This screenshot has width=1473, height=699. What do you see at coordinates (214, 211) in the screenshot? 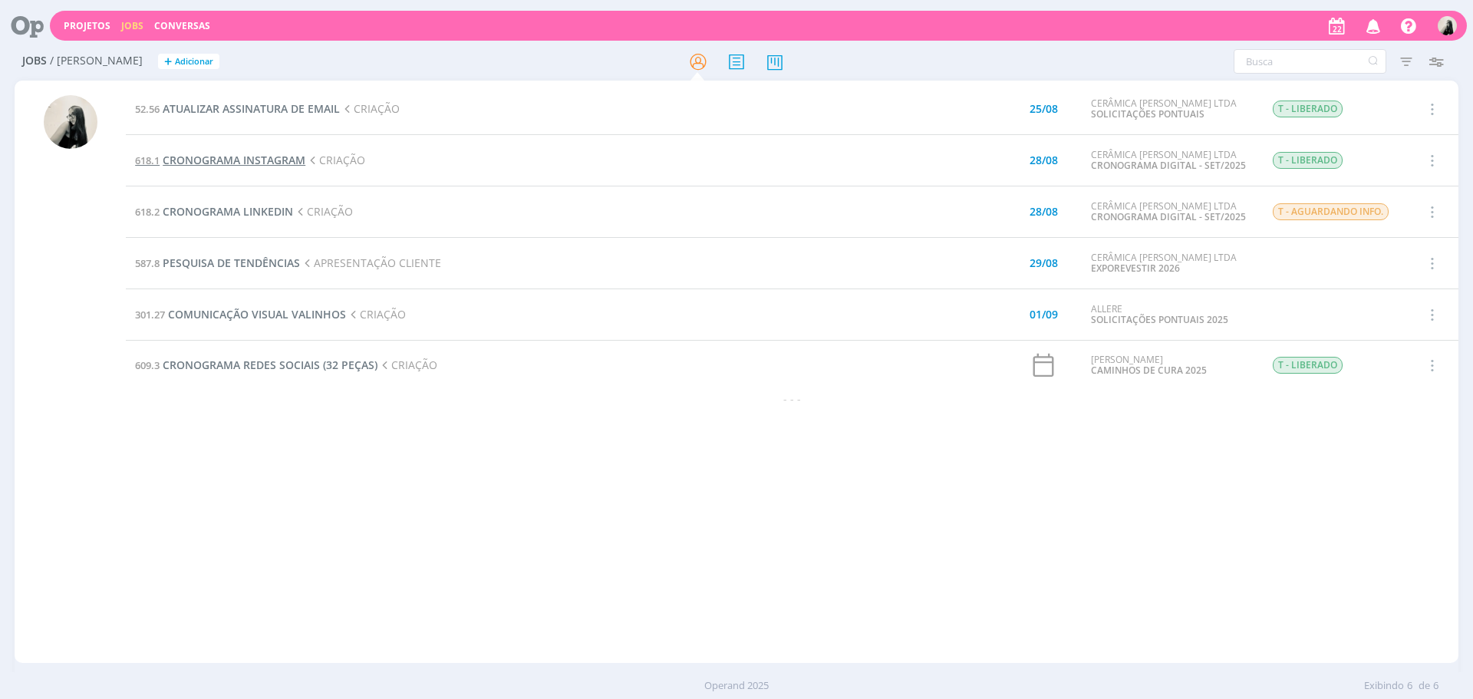
I see `a: 618.2CRONOGRAMA LINKEDIN` at bounding box center [214, 211].